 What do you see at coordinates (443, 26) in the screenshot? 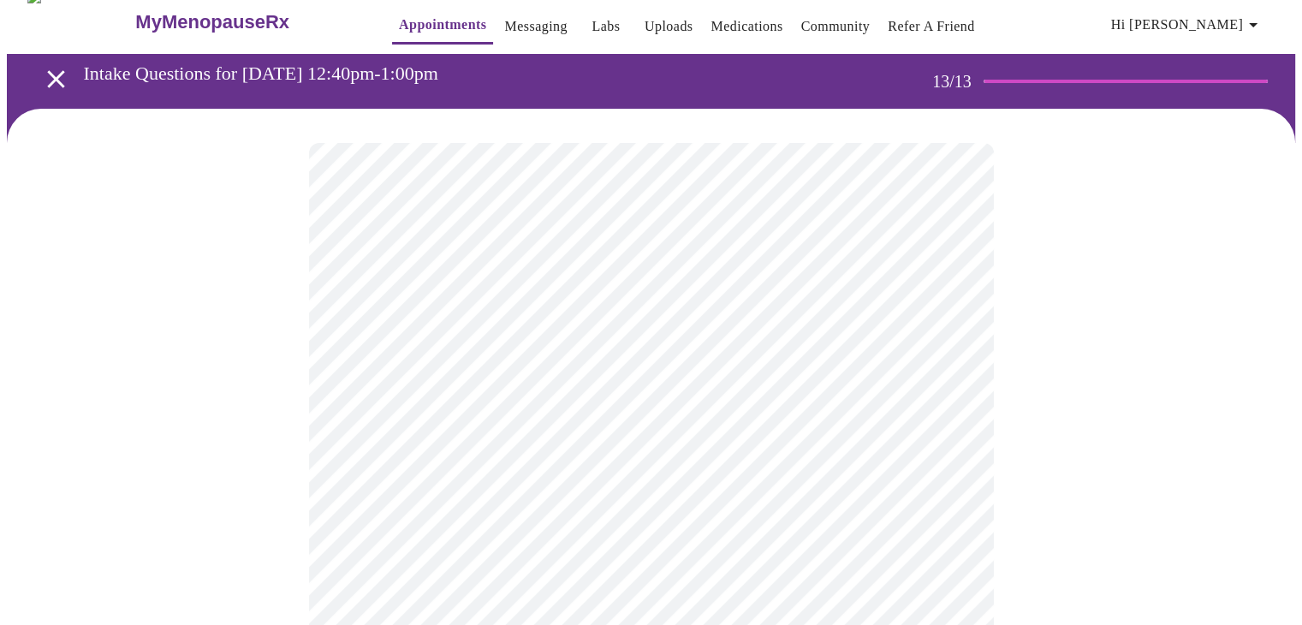
I see `button: Appointments` at bounding box center [443, 26].